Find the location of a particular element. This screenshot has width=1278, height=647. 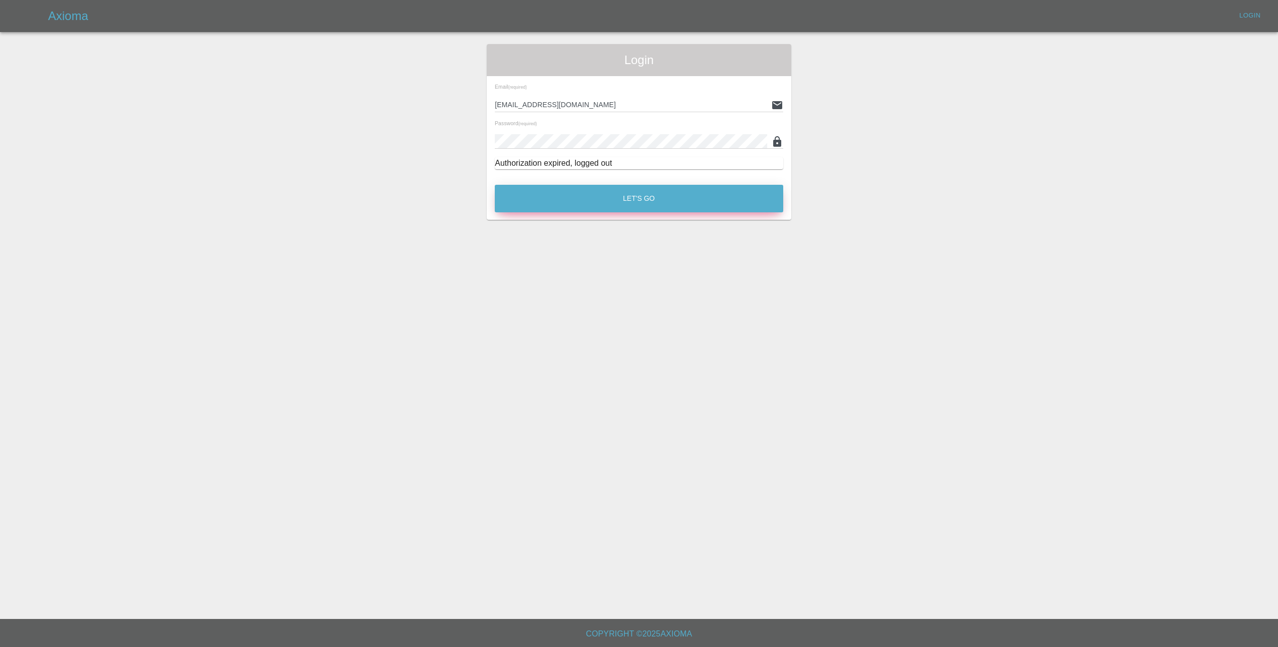

span: Email is located at coordinates (511, 87).